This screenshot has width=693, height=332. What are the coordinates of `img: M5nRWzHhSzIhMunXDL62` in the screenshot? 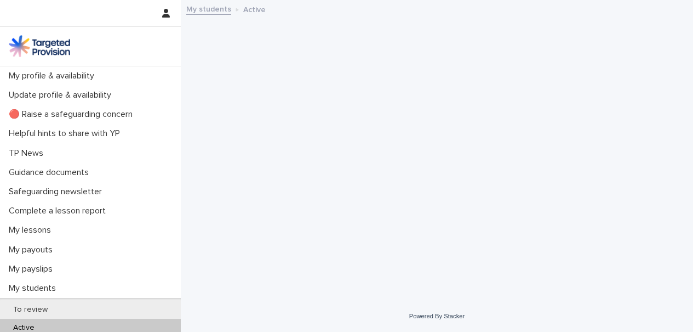 It's located at (39, 46).